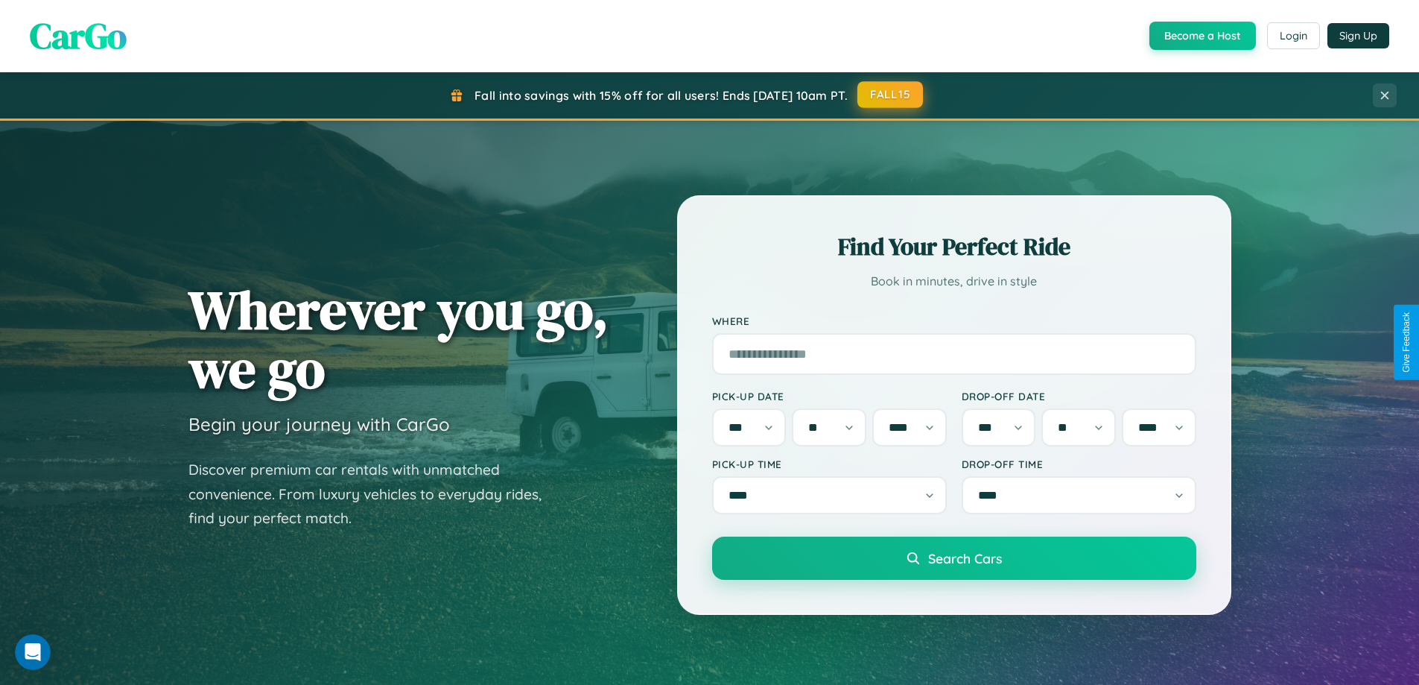 The image size is (1419, 685). What do you see at coordinates (1293, 36) in the screenshot?
I see `button: Login` at bounding box center [1293, 36].